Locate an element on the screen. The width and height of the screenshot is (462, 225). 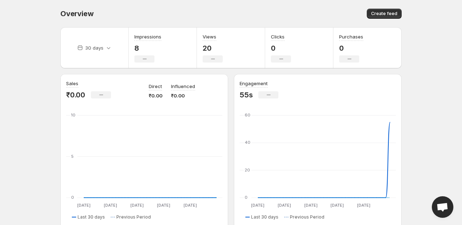
span: Overview is located at coordinates (77, 14).